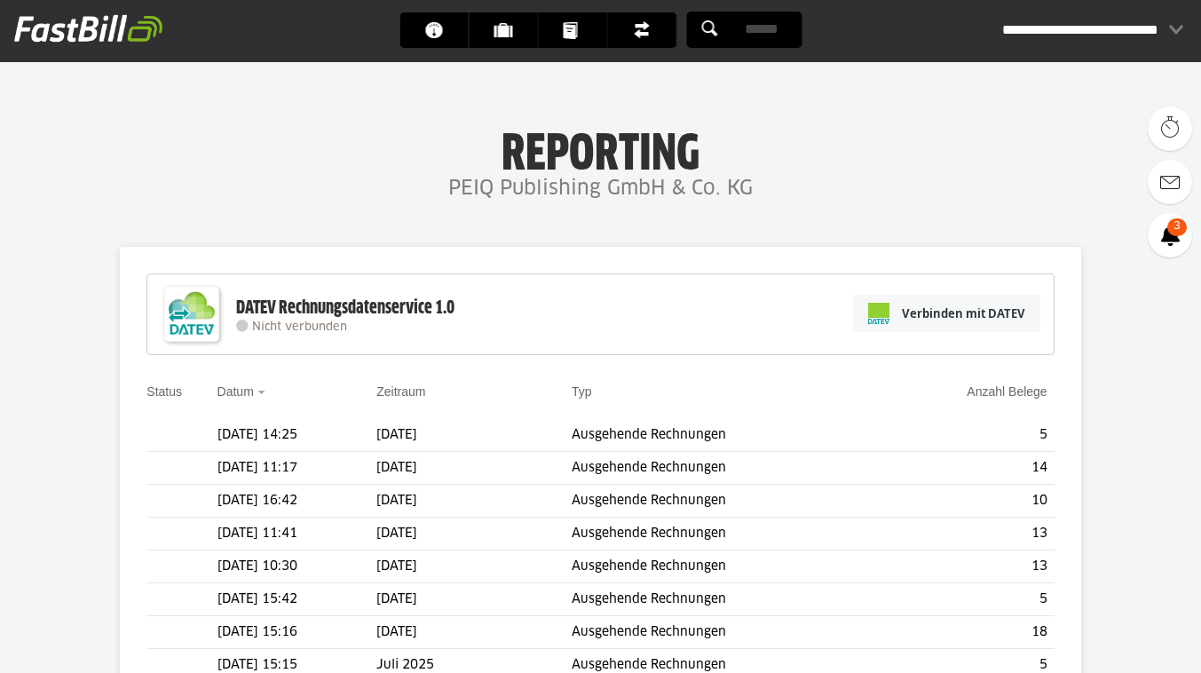 Image resolution: width=1201 pixels, height=673 pixels. What do you see at coordinates (502, 30) in the screenshot?
I see `a: Kunden` at bounding box center [502, 30].